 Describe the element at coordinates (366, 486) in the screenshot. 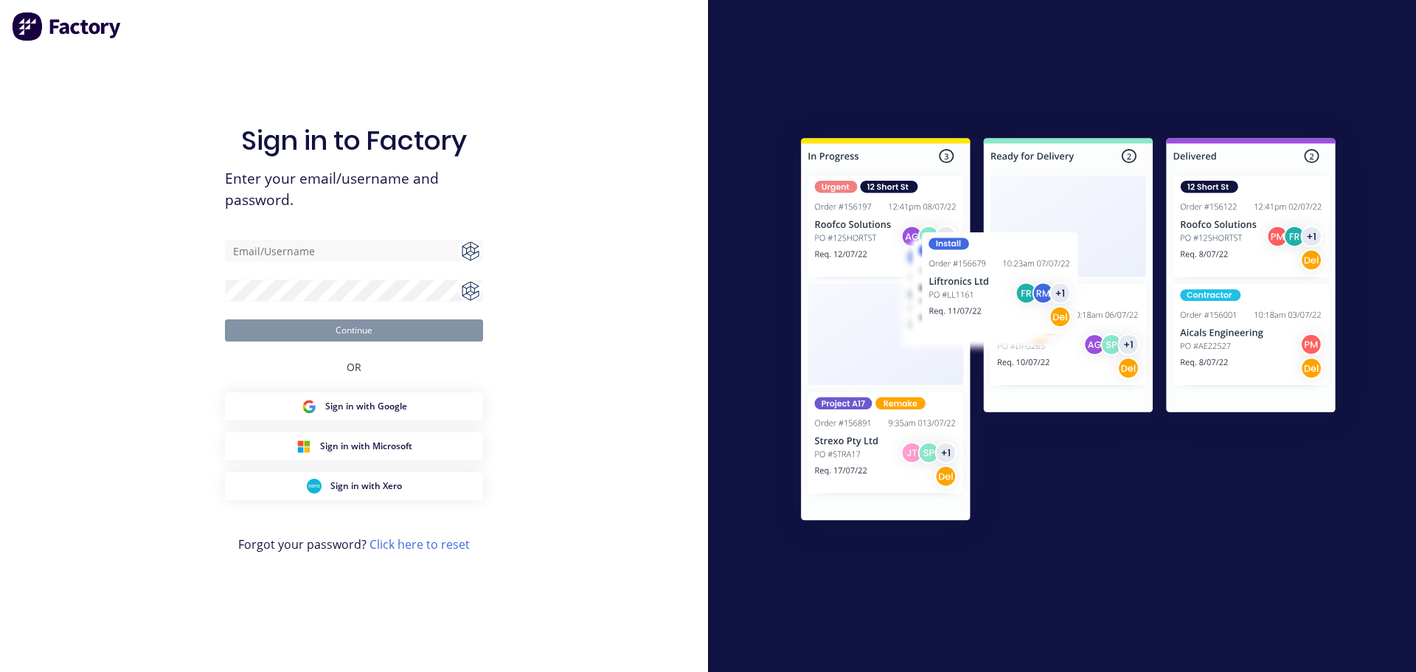

I see `span: Sign in with Xero` at that location.